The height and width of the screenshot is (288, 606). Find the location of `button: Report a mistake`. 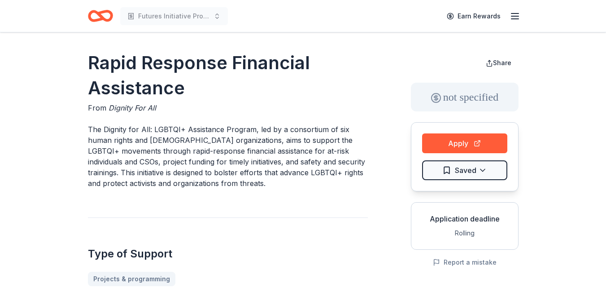

button: Report a mistake is located at coordinates (465, 262).